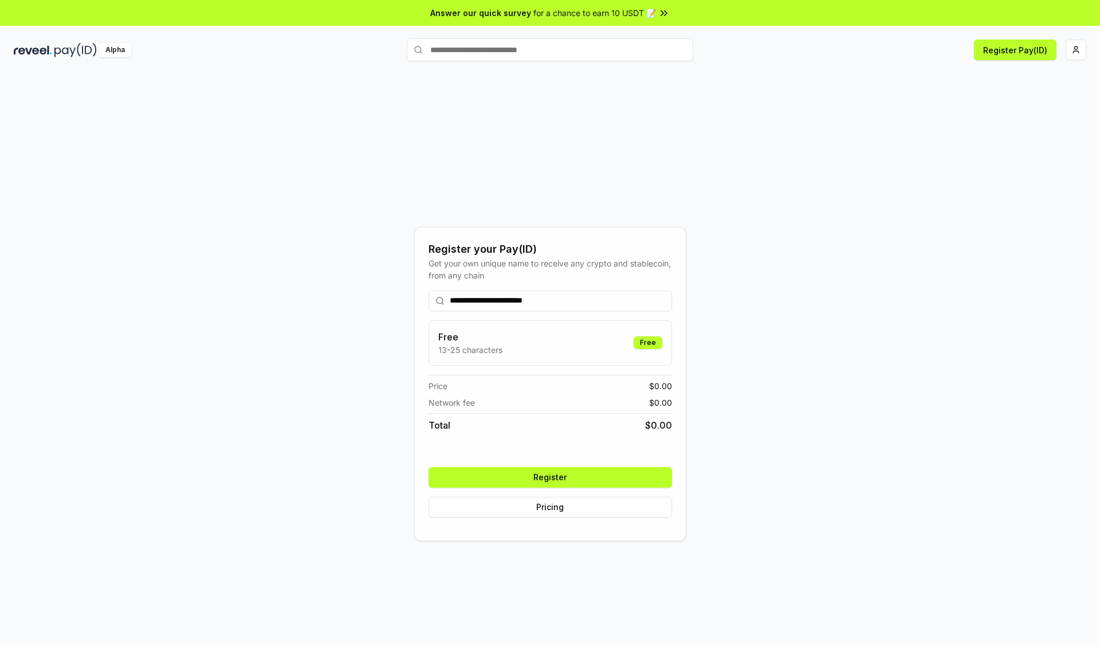 The image size is (1100, 647). What do you see at coordinates (452, 402) in the screenshot?
I see `span: Network fee` at bounding box center [452, 402].